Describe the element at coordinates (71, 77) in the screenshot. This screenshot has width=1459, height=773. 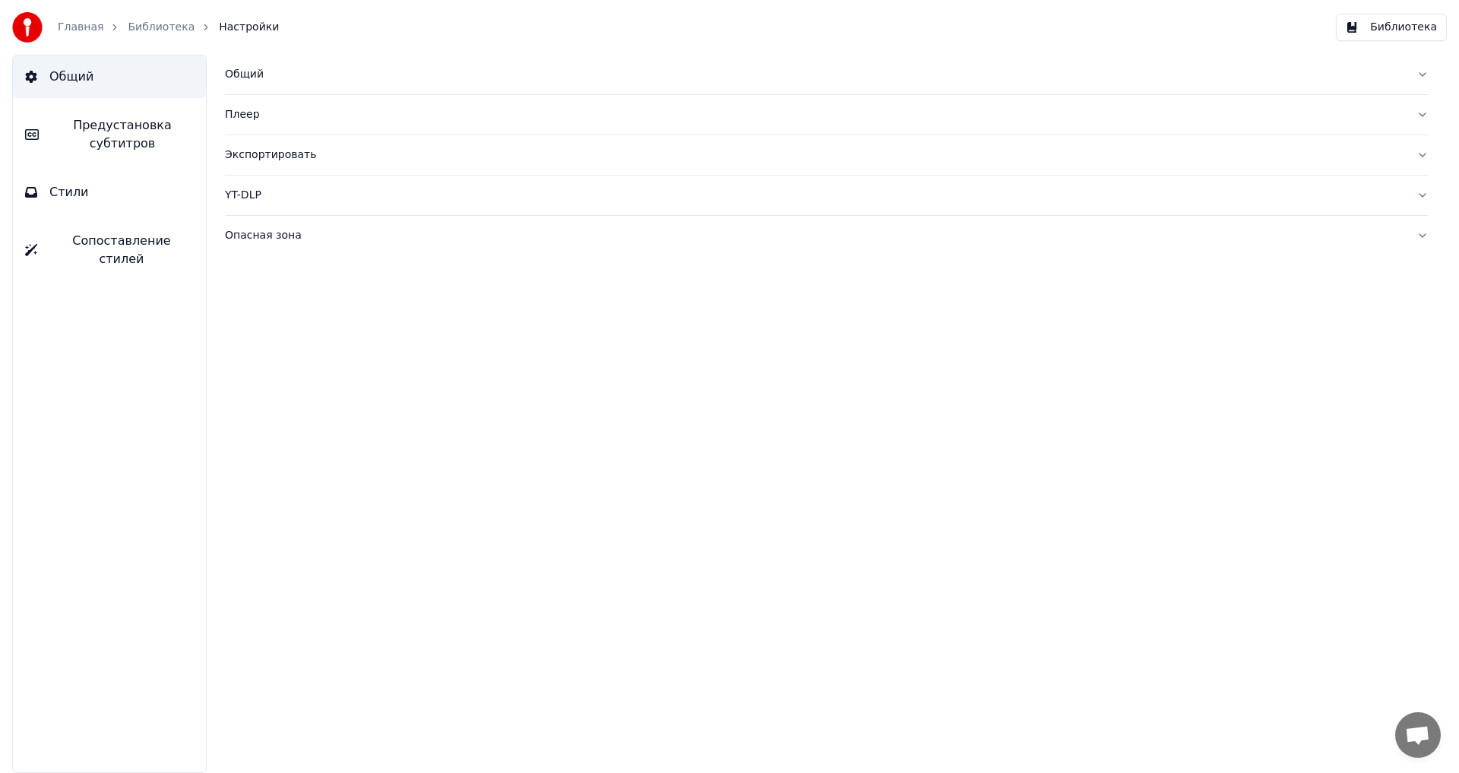
I see `span: Общий` at that location.